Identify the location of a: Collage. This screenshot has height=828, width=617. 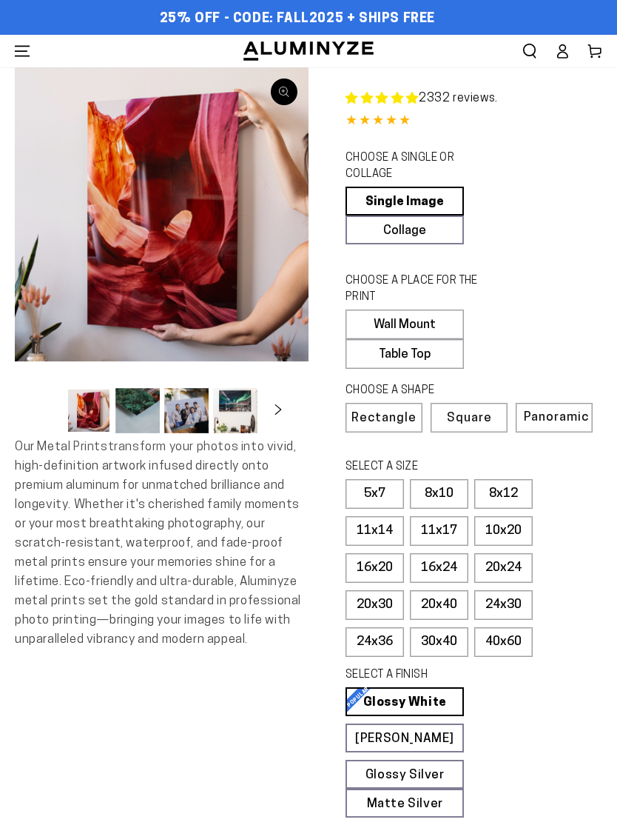
(405, 229).